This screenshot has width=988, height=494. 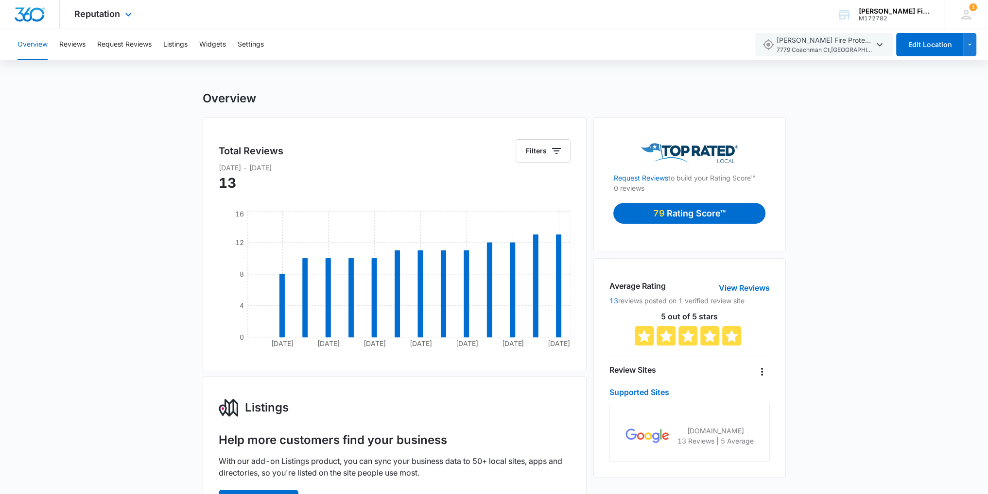 What do you see at coordinates (972, 7) in the screenshot?
I see `div: notifications count` at bounding box center [972, 7].